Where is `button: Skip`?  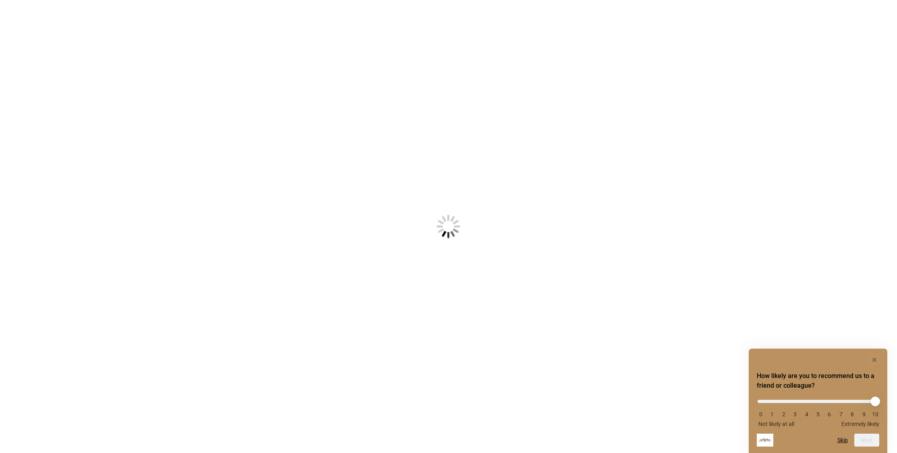
button: Skip is located at coordinates (843, 440).